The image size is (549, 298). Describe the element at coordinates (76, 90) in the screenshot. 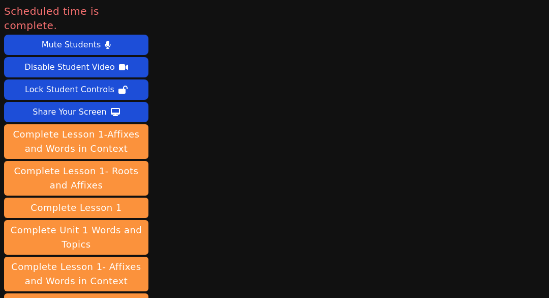

I see `button: Lock Student Controls` at that location.